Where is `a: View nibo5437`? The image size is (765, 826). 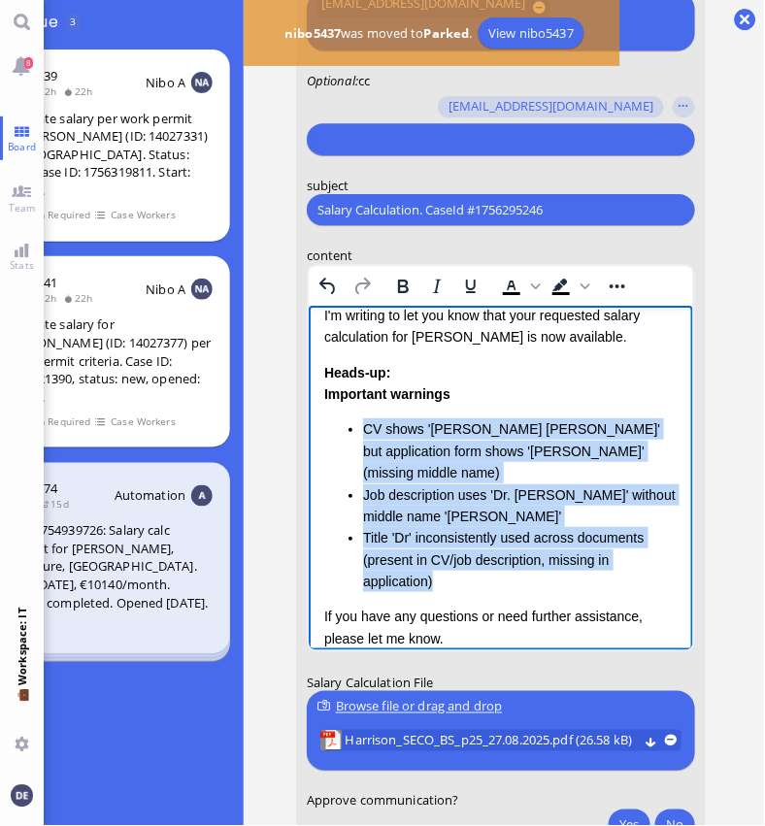
a: View nibo5437 is located at coordinates (532, 33).